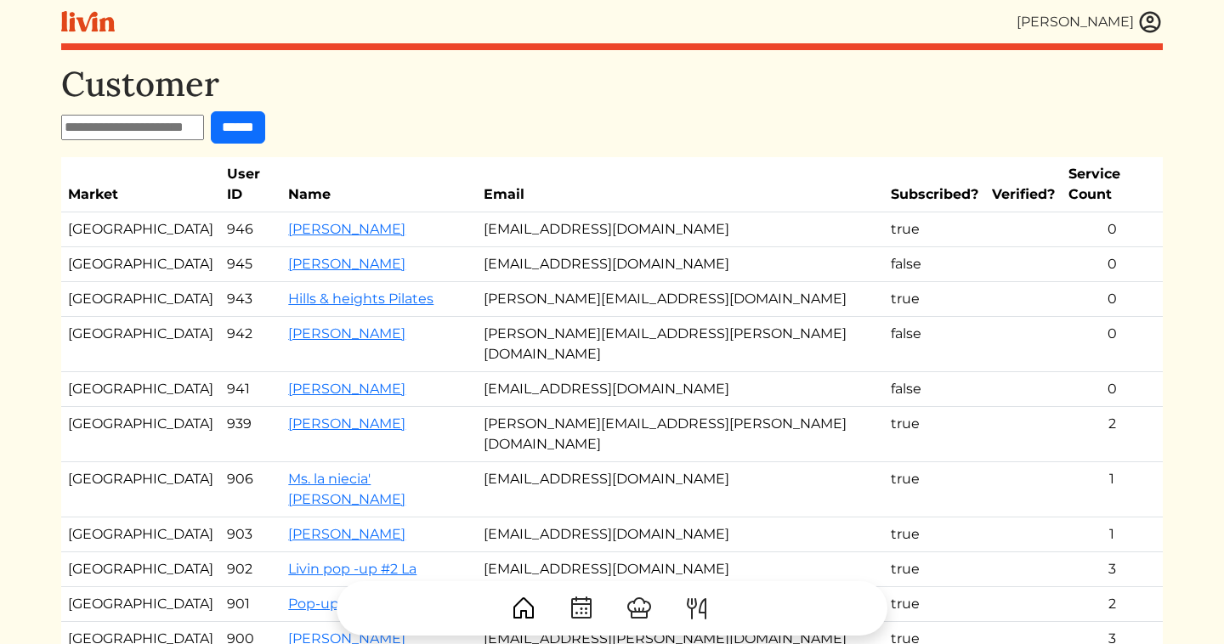  I want to click on img: user_account-e6e16d2ec92f44fc35f99ef0dc9cddf60790bfa021a6ecb1c896eb5d2907b31c.svg, so click(1150, 22).